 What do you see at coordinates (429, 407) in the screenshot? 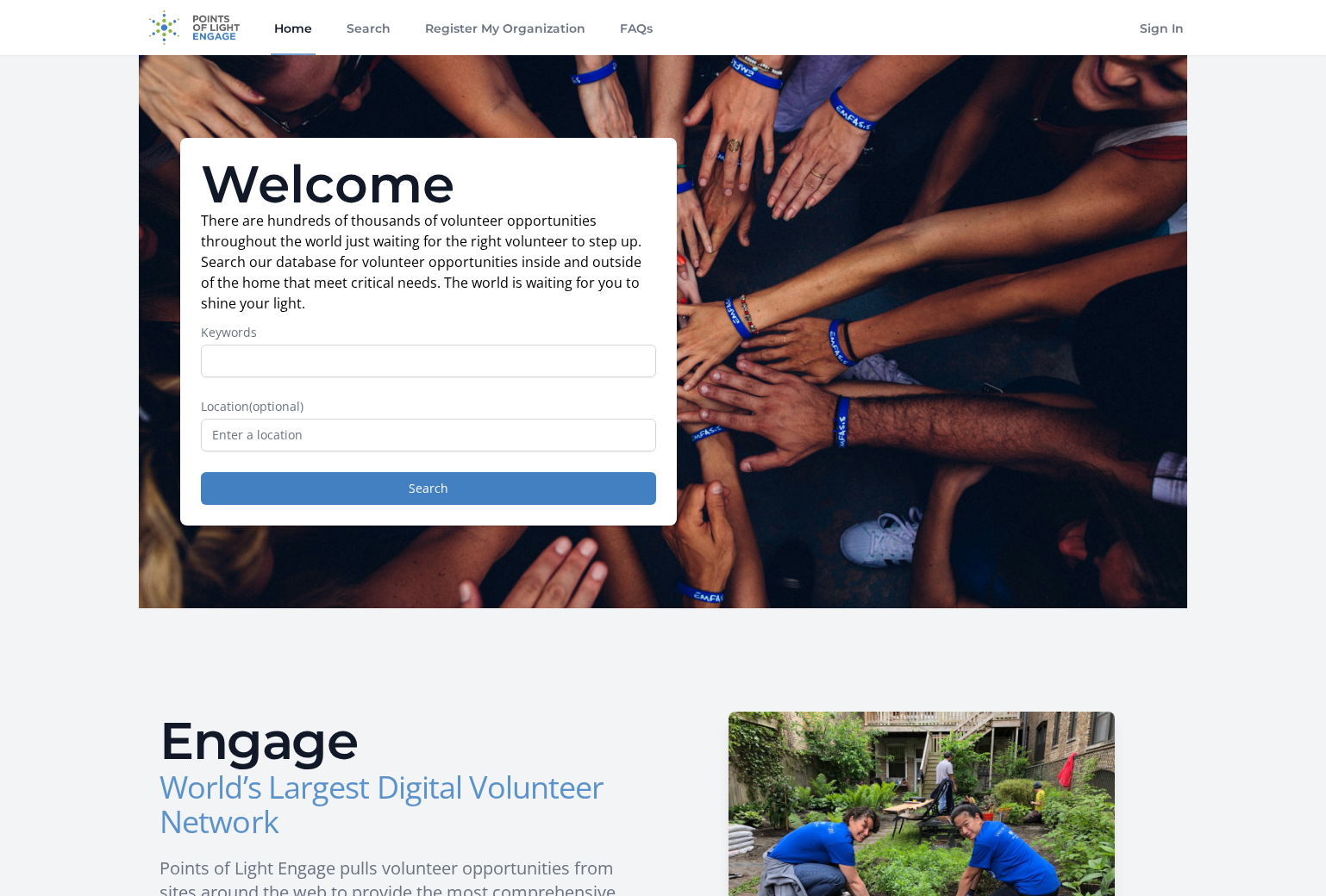
I see `label: Location` at bounding box center [429, 407].